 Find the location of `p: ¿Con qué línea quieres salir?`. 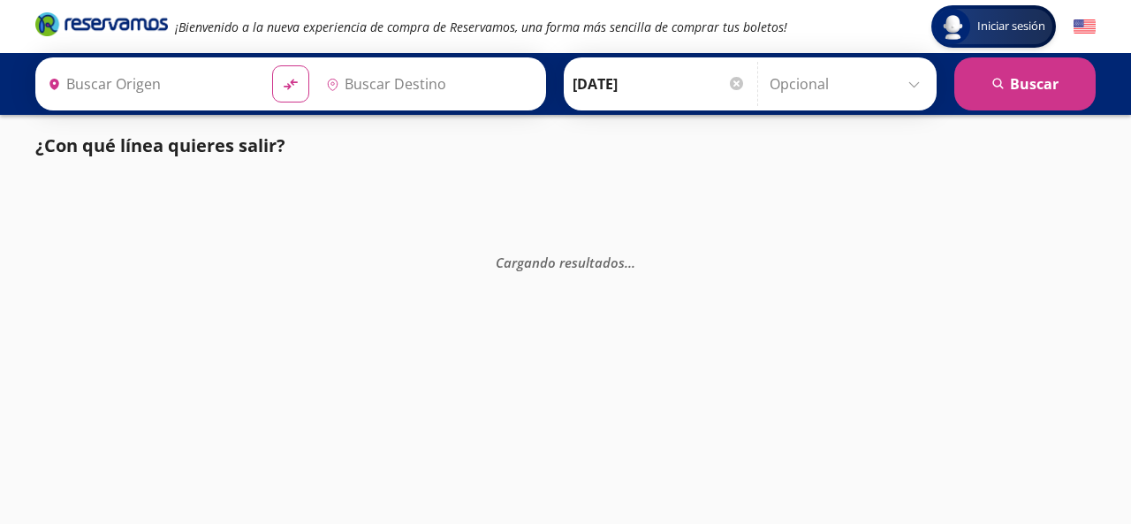

p: ¿Con qué línea quieres salir? is located at coordinates (160, 146).